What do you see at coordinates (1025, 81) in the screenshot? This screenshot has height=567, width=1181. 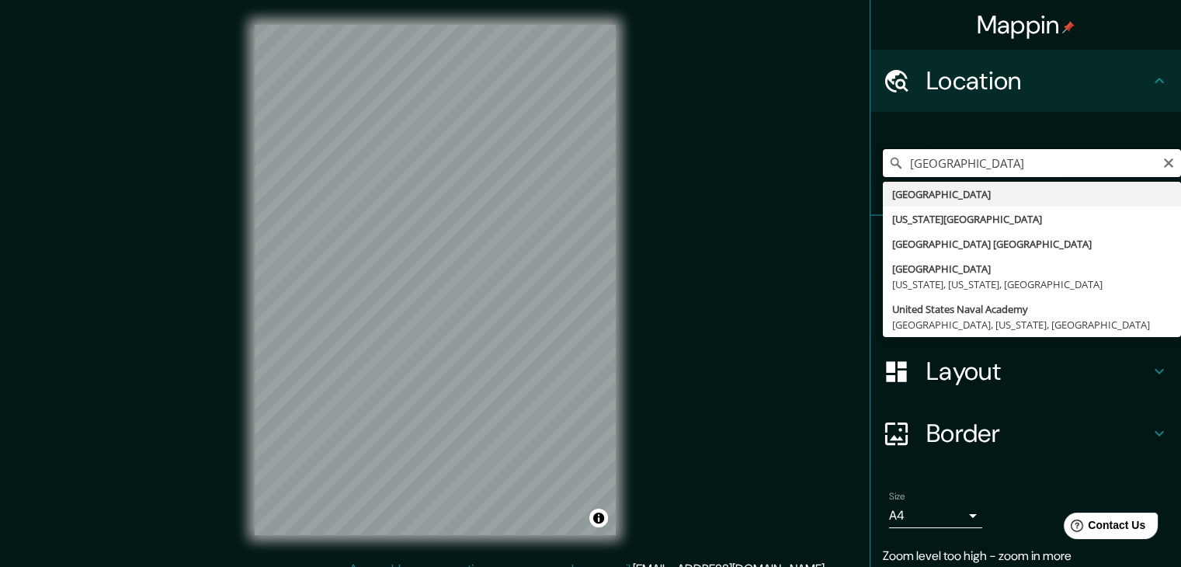 I see `div: Location` at bounding box center [1025, 81].